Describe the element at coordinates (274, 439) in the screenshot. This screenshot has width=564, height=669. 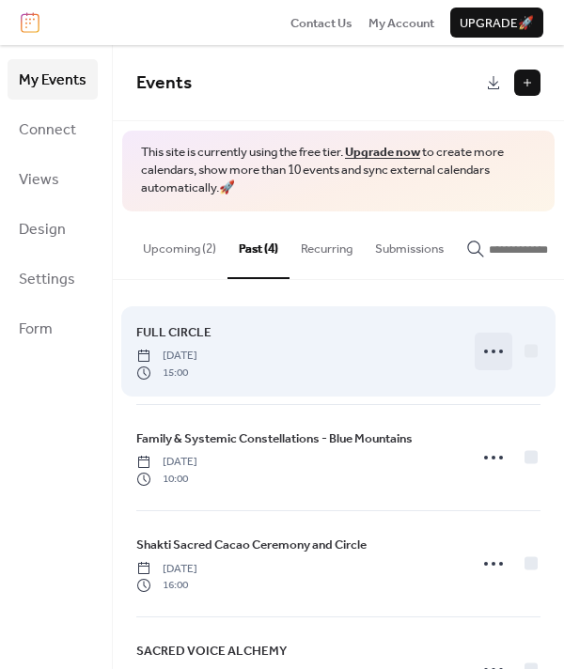
I see `a: Family & Systemic Constellations - Blue Mountains` at that location.